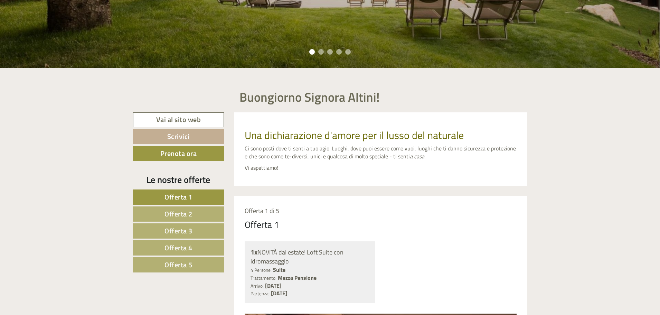 The height and width of the screenshot is (315, 660). What do you see at coordinates (178, 153) in the screenshot?
I see `a: Prenota ora` at bounding box center [178, 153].